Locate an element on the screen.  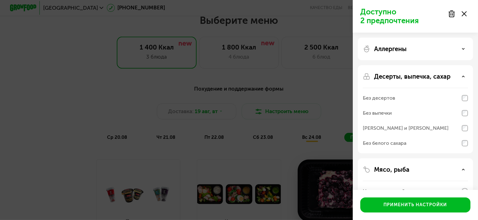
div: Нет ограничений is located at coordinates (384, 191).